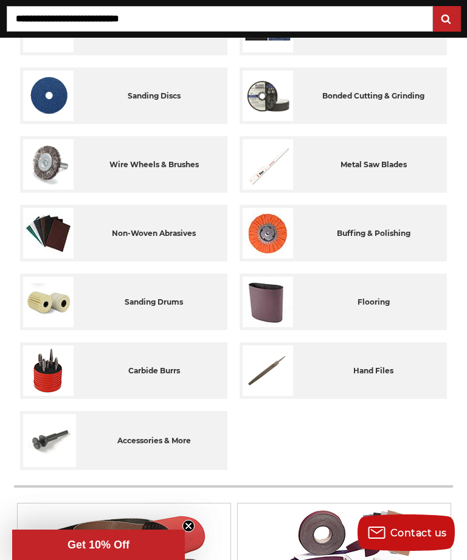 The height and width of the screenshot is (560, 467). I want to click on div: wire wheels & brushes, so click(154, 164).